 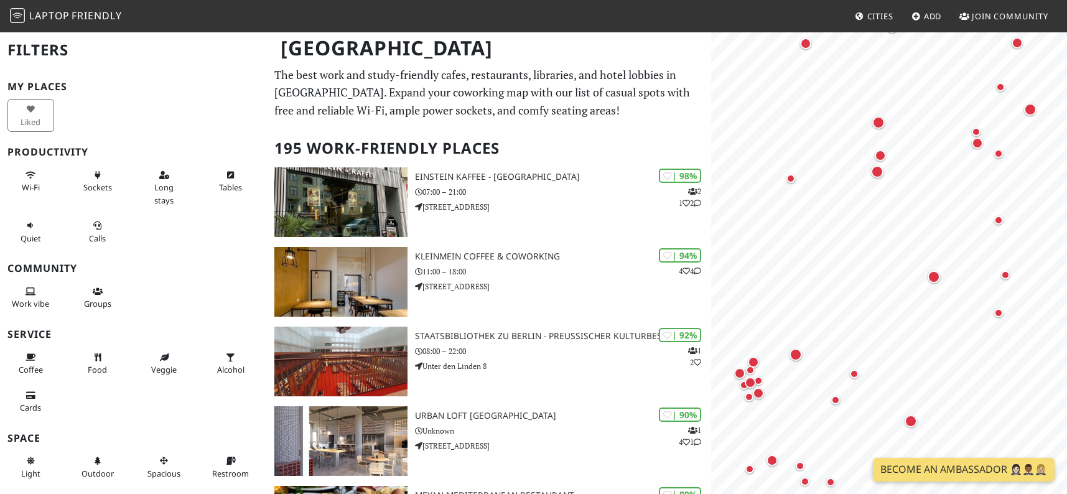 What do you see at coordinates (97, 297) in the screenshot?
I see `button: Groups` at bounding box center [97, 297].